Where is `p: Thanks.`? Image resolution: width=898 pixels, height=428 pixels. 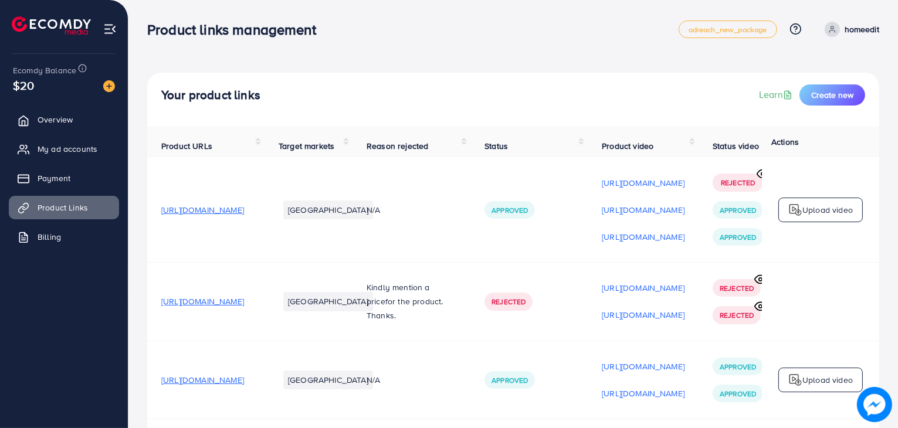 p: Thanks. is located at coordinates (411, 316).